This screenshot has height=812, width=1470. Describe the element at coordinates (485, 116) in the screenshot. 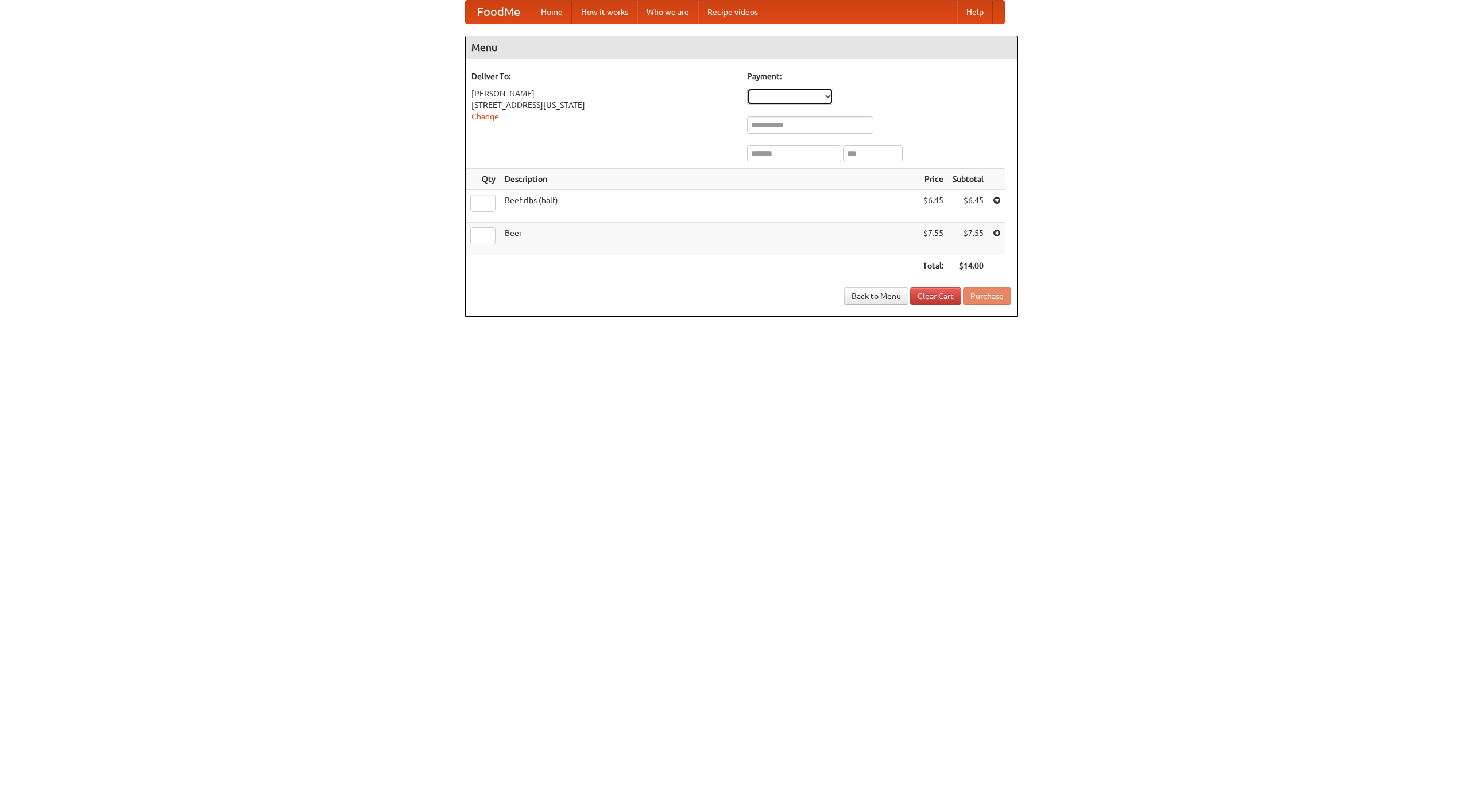

I see `a: Change` at that location.